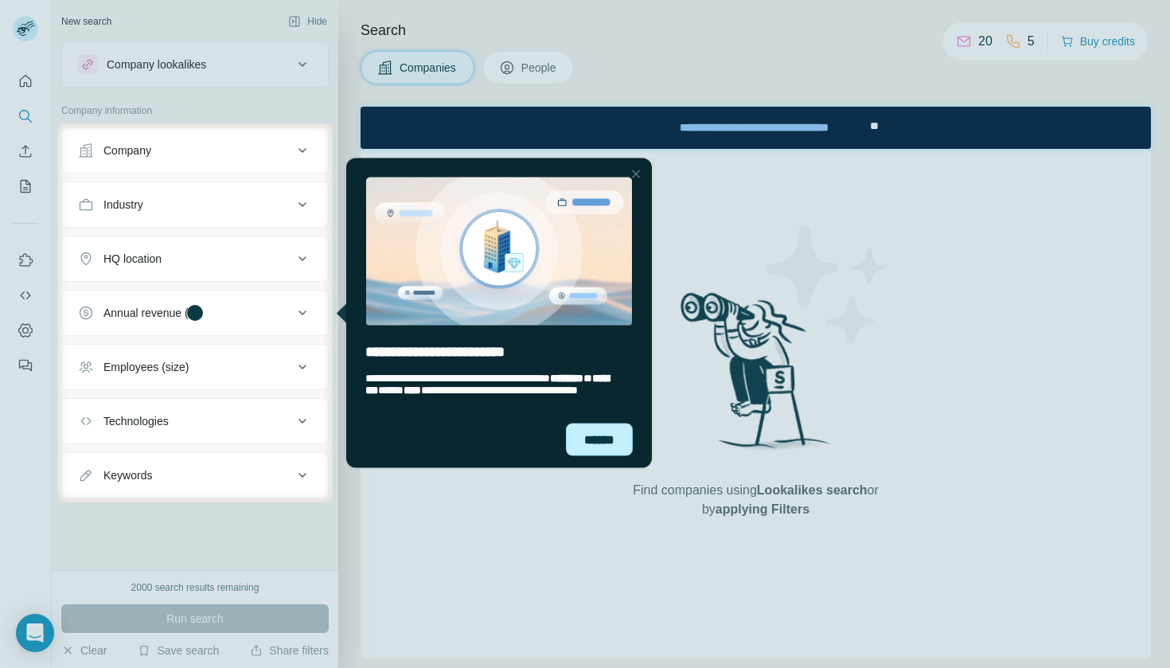 The height and width of the screenshot is (668, 1170). Describe the element at coordinates (195, 475) in the screenshot. I see `button: Keywords` at that location.